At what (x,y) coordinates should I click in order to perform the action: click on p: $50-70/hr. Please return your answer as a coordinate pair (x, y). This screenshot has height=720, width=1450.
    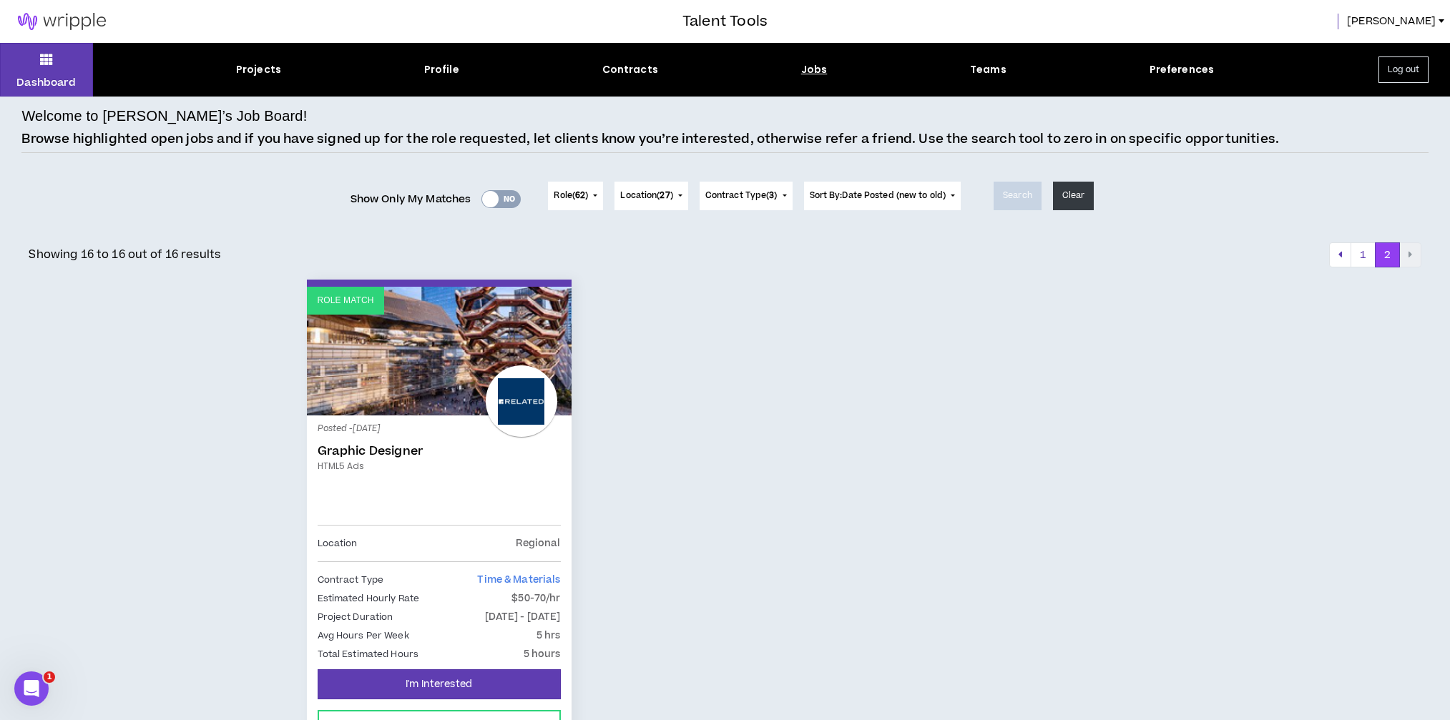
    Looking at the image, I should click on (536, 599).